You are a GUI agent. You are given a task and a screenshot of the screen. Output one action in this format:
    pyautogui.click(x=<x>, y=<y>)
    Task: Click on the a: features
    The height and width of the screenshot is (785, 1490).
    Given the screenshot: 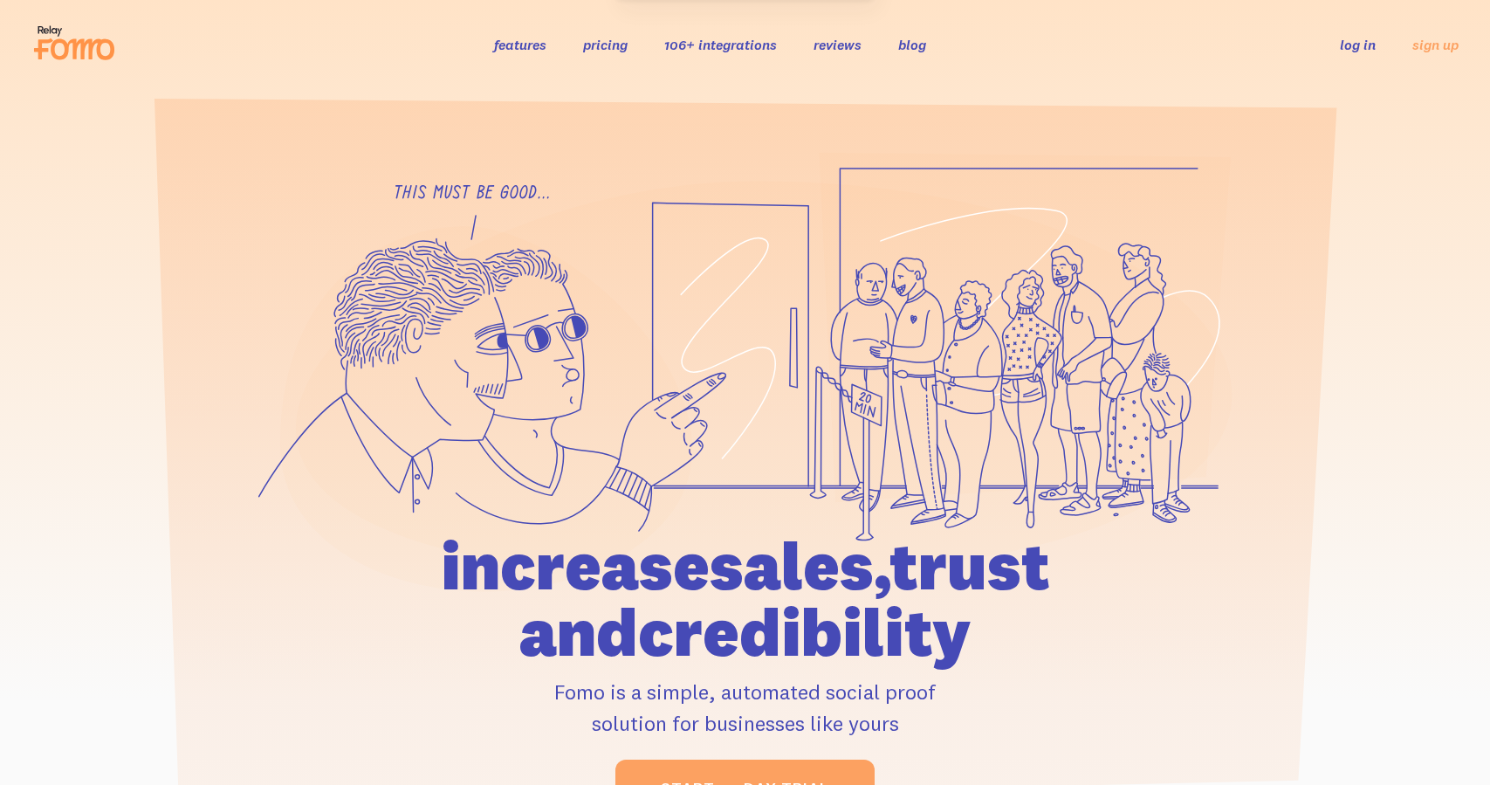 What is the action you would take?
    pyautogui.click(x=520, y=45)
    